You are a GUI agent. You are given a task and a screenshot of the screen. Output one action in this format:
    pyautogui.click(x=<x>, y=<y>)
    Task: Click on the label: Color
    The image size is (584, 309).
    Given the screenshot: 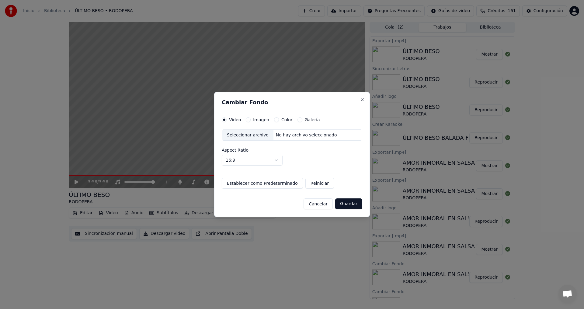 What is the action you would take?
    pyautogui.click(x=287, y=120)
    